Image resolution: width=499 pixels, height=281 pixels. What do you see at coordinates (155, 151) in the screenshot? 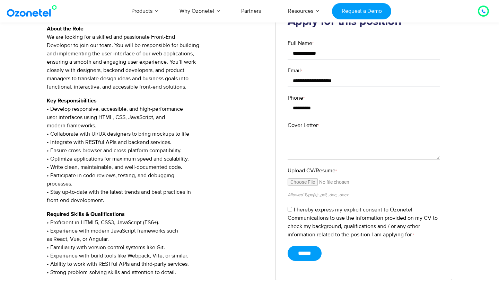
I see `p: • Develop responsive, accessible, and high-performance user interfaces using HTML, CSS, JavaScrip...` at bounding box center [155, 151].